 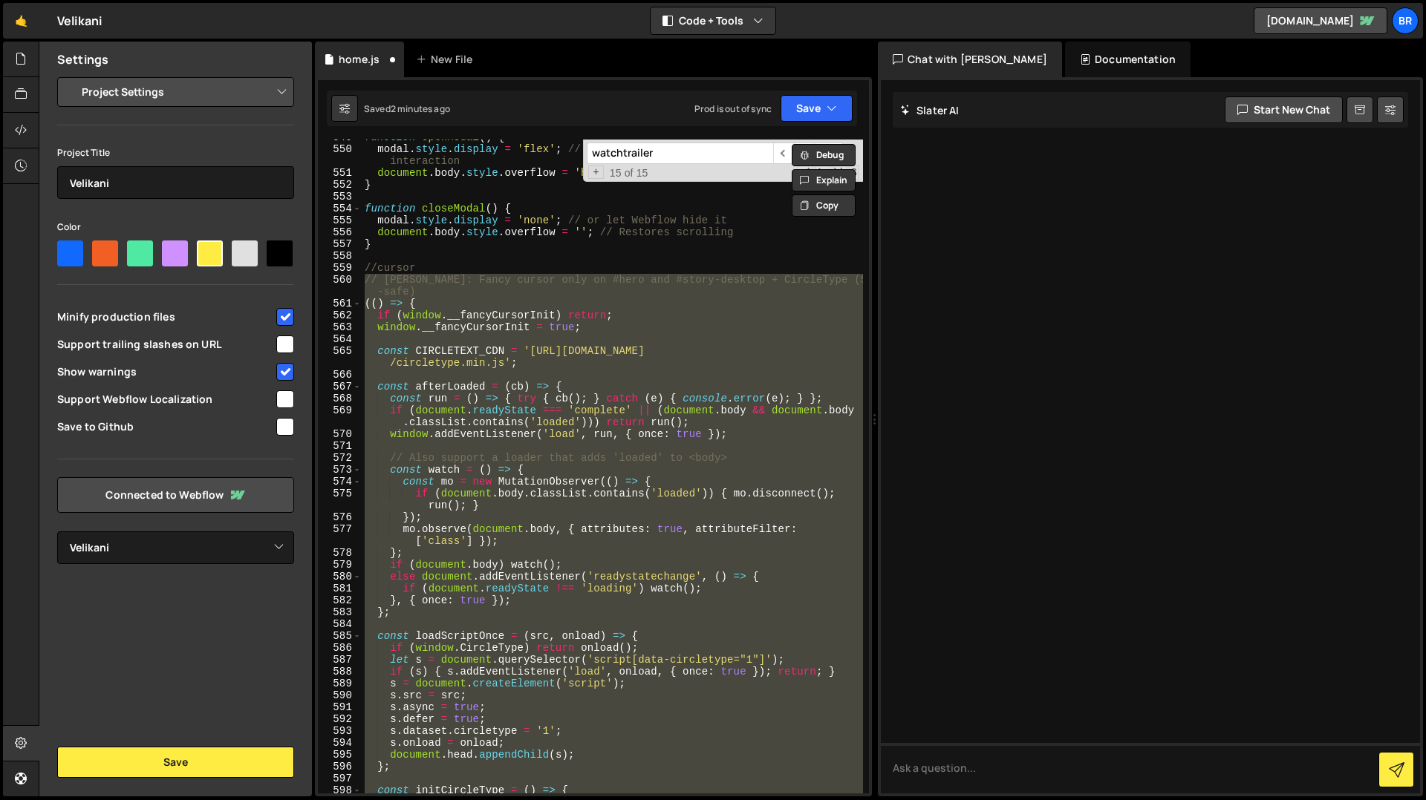 What do you see at coordinates (713, 21) in the screenshot?
I see `button: Code + Tools` at bounding box center [713, 21].